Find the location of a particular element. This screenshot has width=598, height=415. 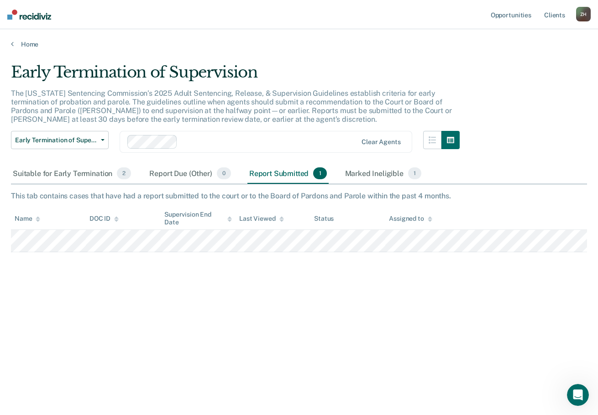

button: ZH is located at coordinates (584, 14).